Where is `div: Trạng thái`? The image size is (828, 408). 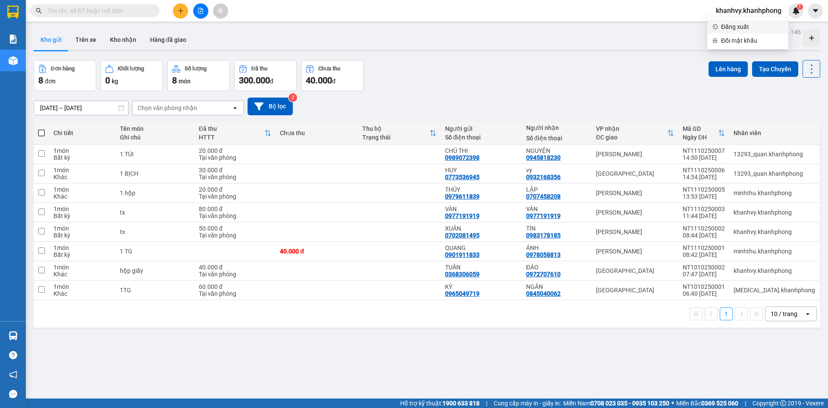 div: Trạng thái is located at coordinates (396, 137).